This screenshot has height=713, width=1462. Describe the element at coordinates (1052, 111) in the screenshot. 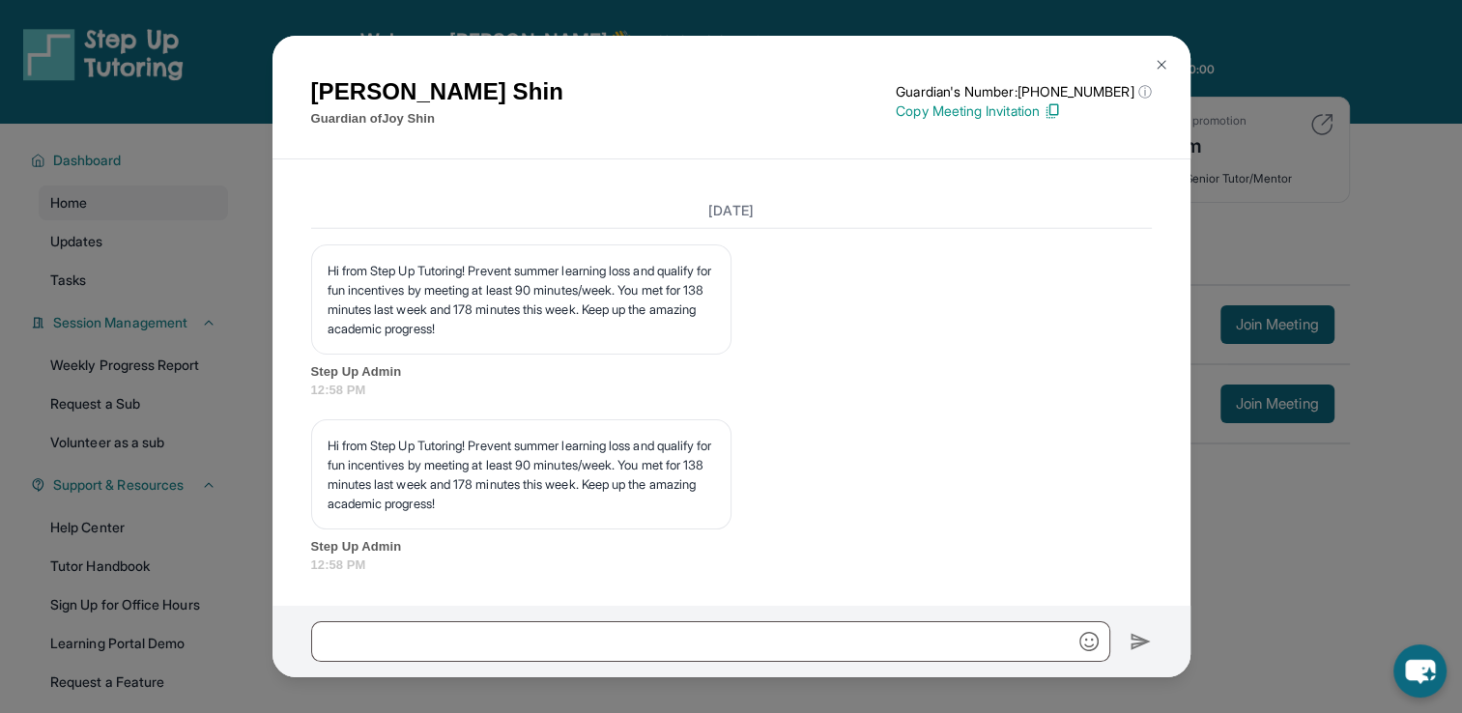

I see `img: Copy Icon` at that location.